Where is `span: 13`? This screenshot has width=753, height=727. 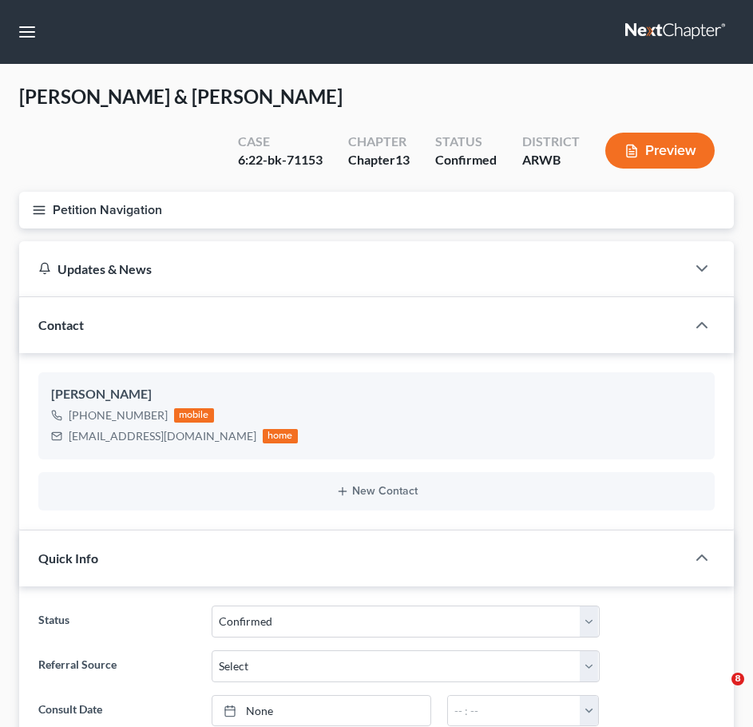
span: 13 is located at coordinates (402, 159).